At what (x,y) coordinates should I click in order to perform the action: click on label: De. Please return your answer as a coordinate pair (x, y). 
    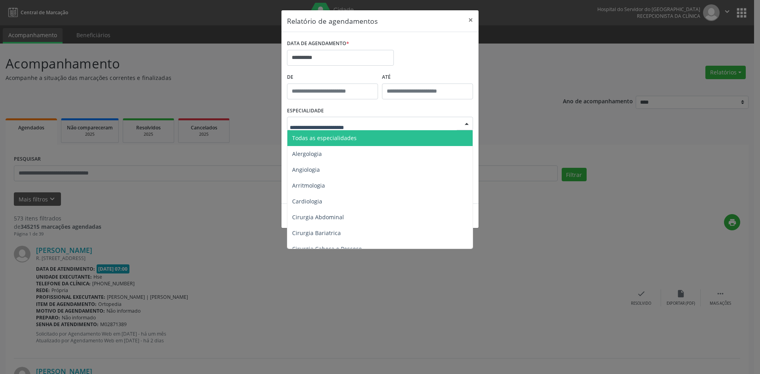
    Looking at the image, I should click on (333, 77).